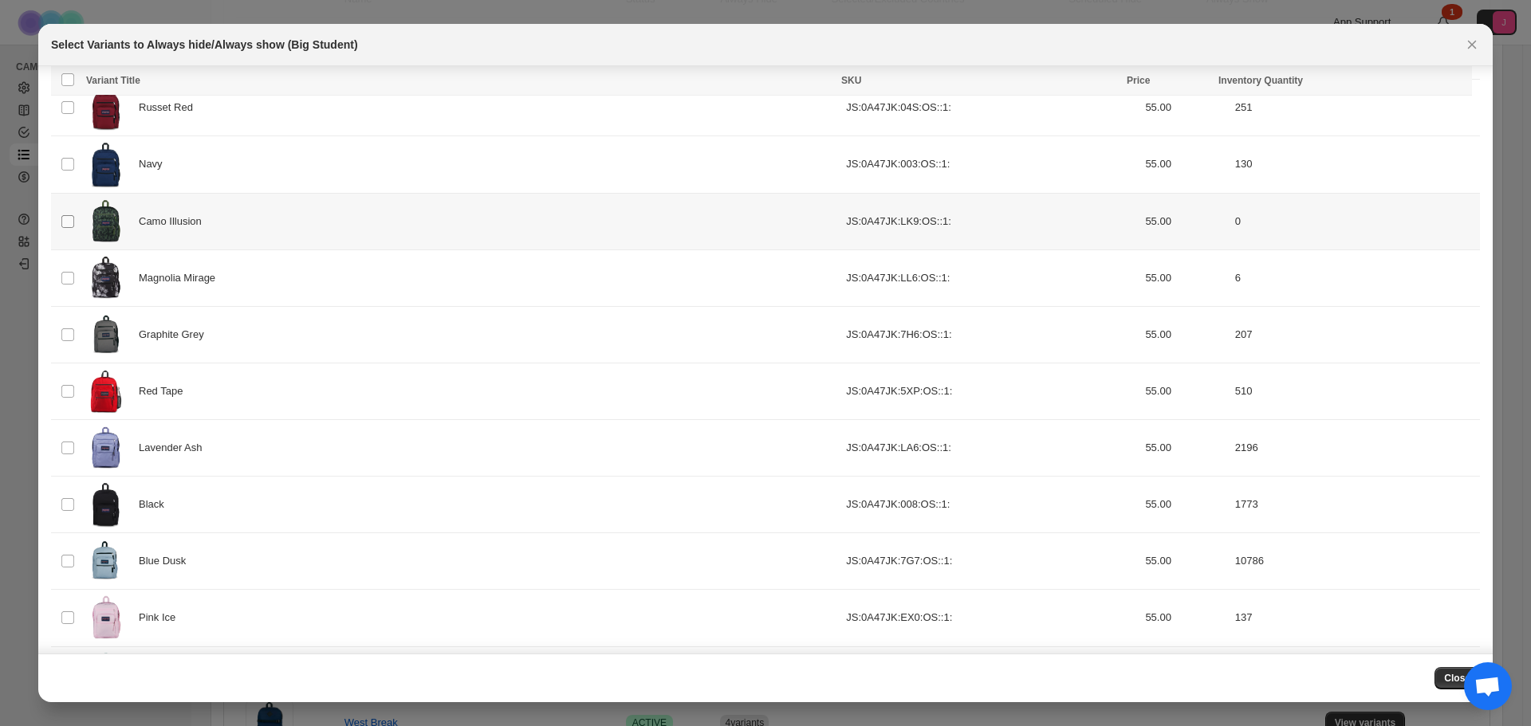 This screenshot has width=1531, height=726. What do you see at coordinates (106, 448) in the screenshot?
I see `img: JS0A47JKLA6-FRONT.webp` at bounding box center [106, 448].